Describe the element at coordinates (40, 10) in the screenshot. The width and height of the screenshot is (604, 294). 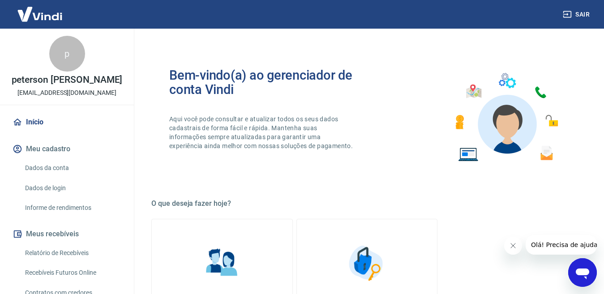
I see `span: Olá! Precisa de ajuda?` at that location.